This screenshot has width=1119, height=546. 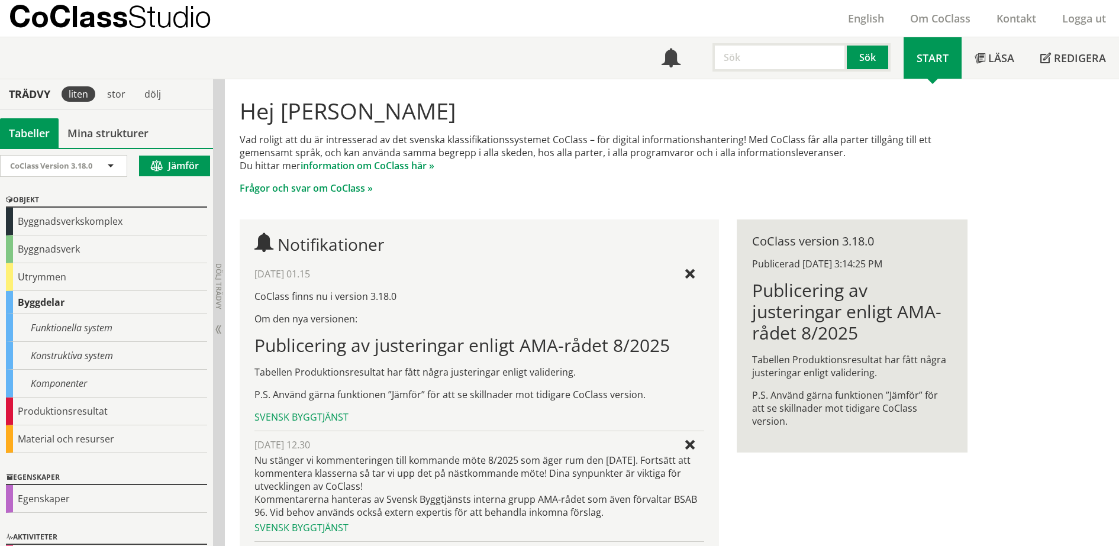 I want to click on div: Objekt, so click(x=107, y=201).